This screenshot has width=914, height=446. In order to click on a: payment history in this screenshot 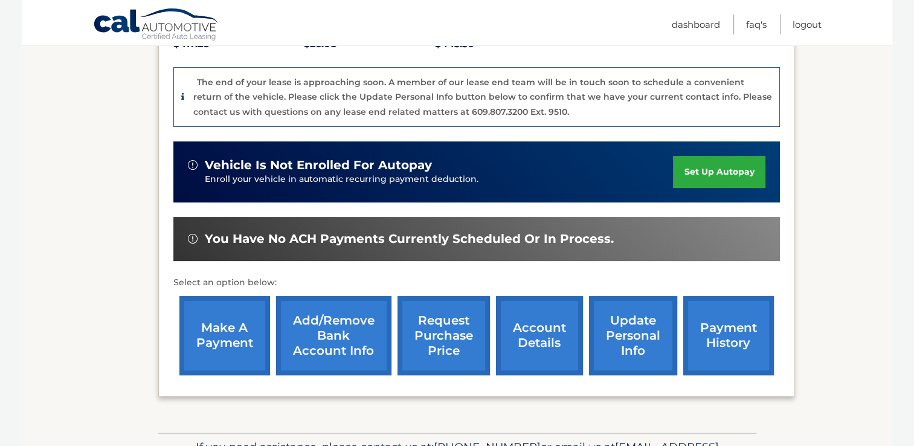, I will do `click(728, 335)`.